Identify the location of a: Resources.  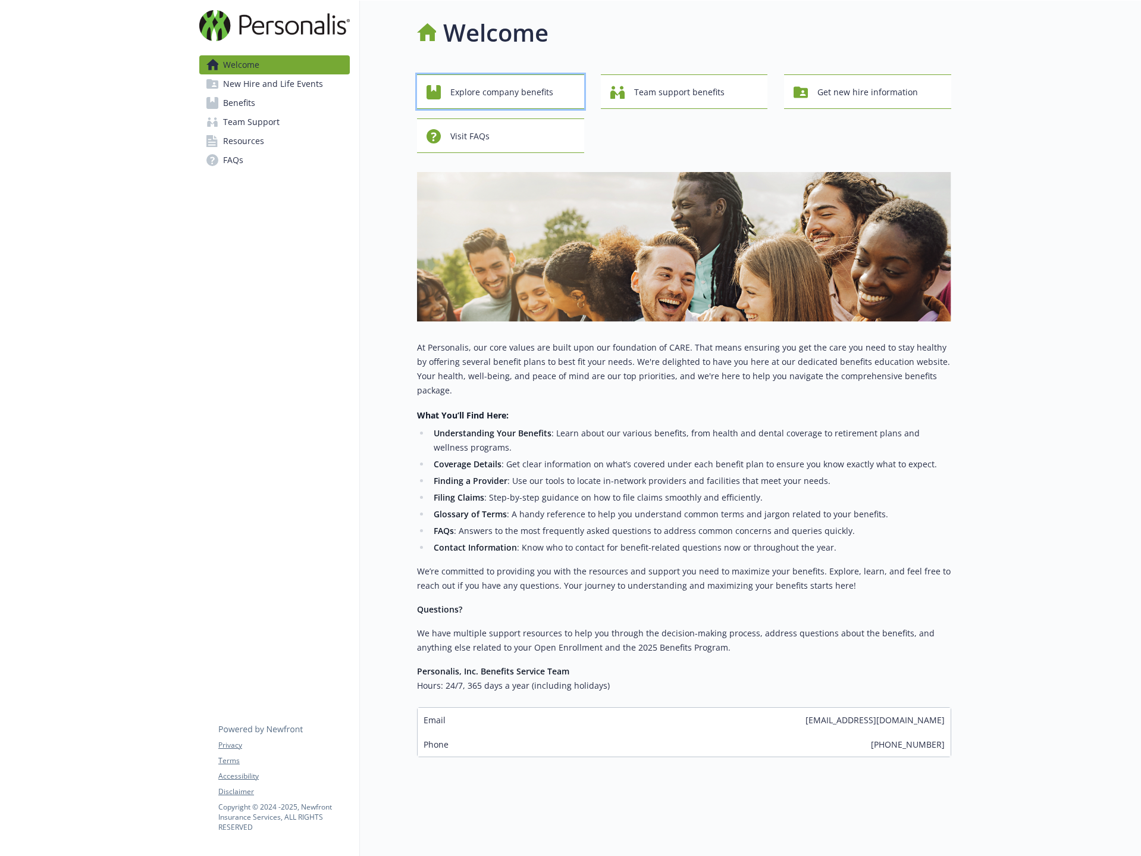
(274, 141).